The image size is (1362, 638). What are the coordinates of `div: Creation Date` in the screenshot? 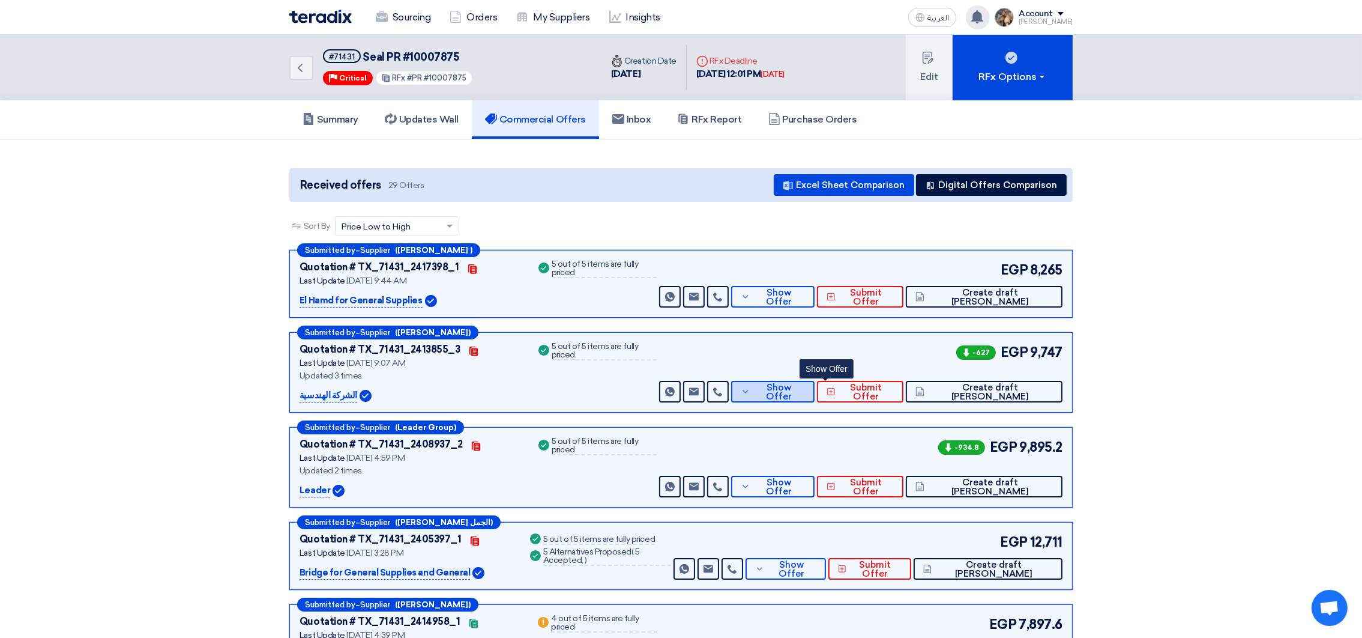 It's located at (644, 61).